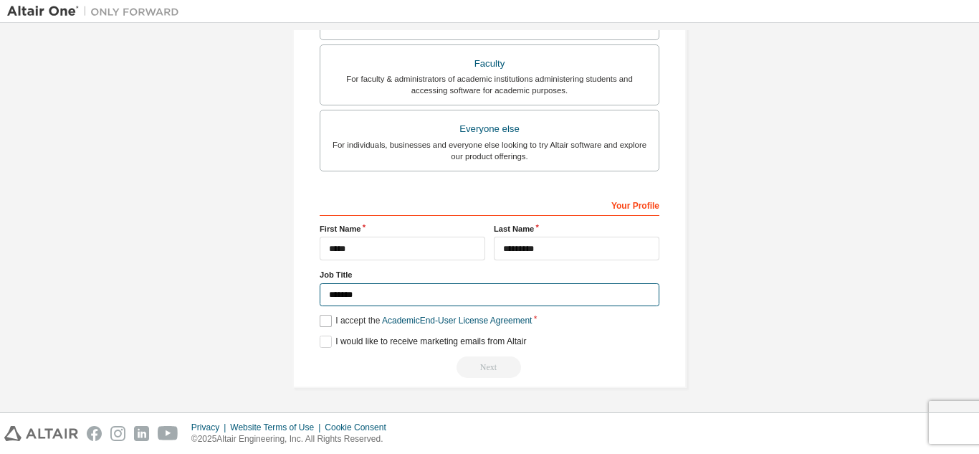 This screenshot has height=454, width=979. What do you see at coordinates (293, 439) in the screenshot?
I see `p: © 2025 Altair Engineering, Inc. All Rights Reserved.` at bounding box center [293, 439].